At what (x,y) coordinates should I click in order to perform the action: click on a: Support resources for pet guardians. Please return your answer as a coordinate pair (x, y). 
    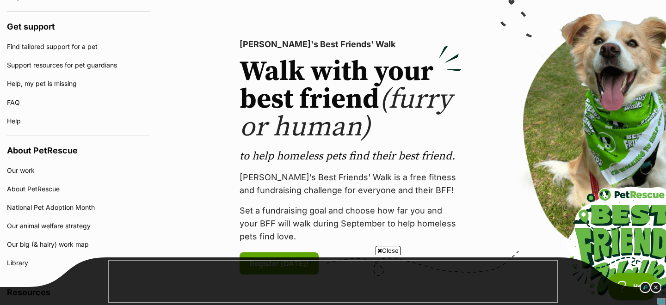
    Looking at the image, I should click on (78, 65).